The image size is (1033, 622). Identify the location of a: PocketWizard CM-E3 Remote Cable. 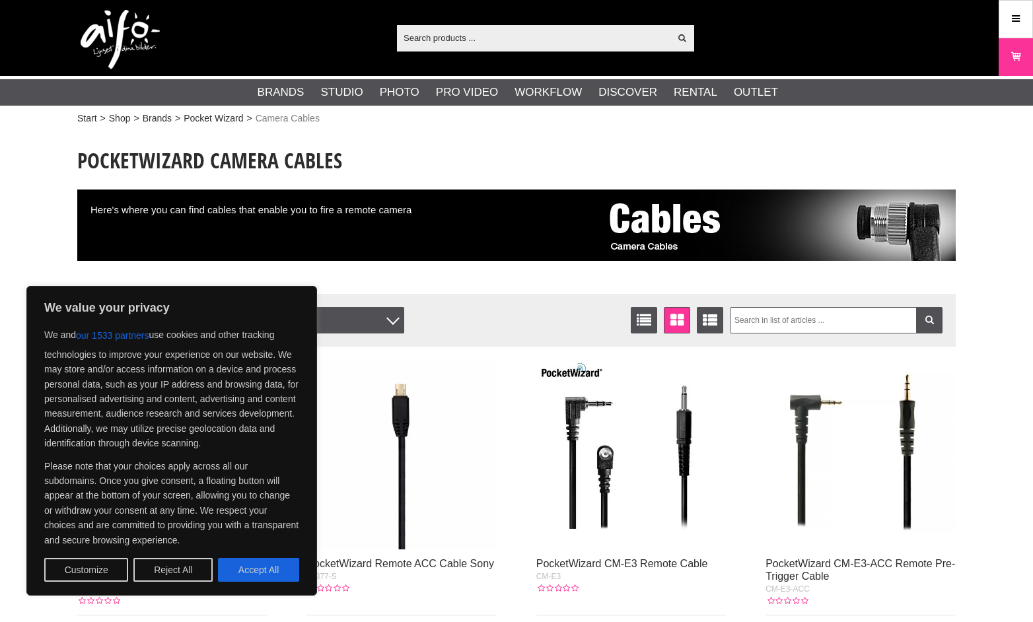
(622, 564).